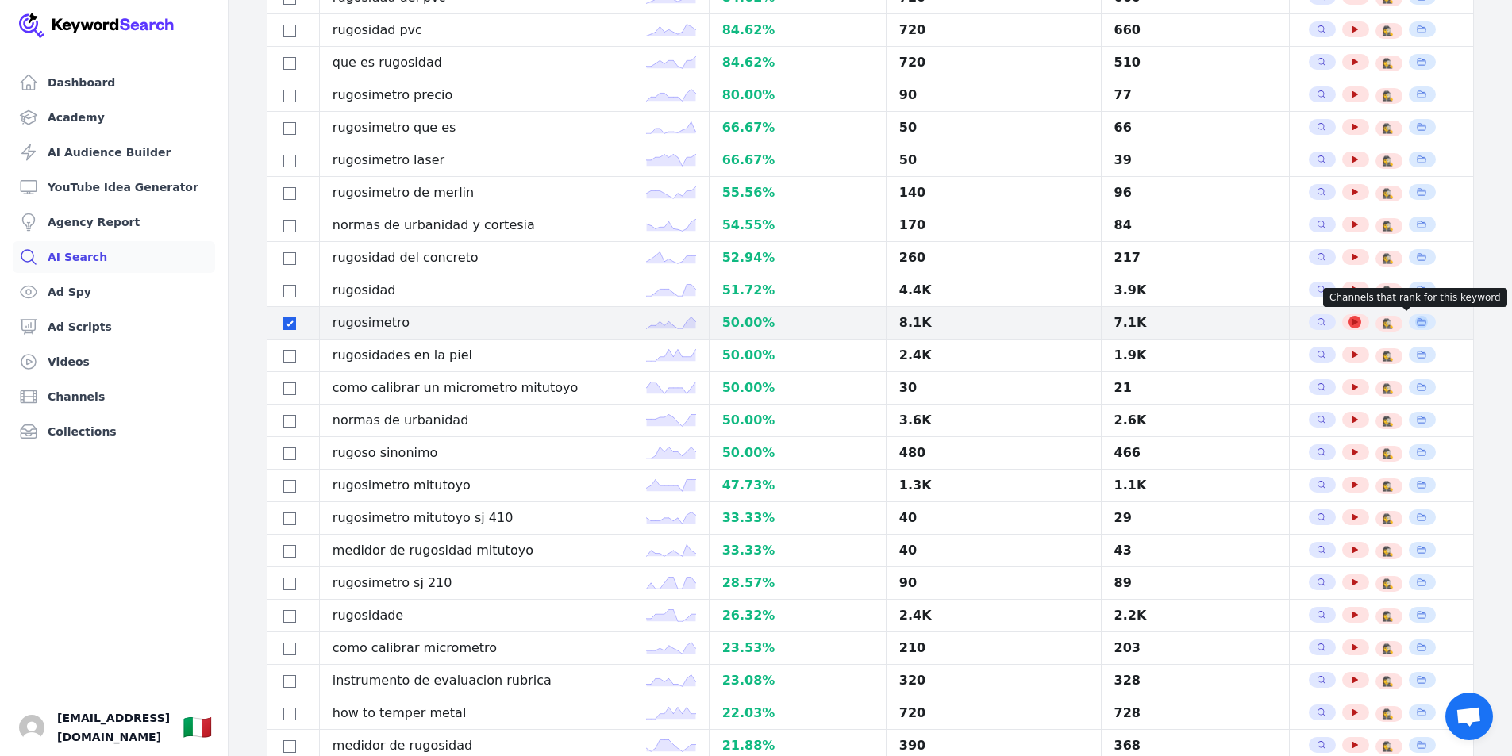 The image size is (1512, 756). I want to click on div: 52.94 %, so click(797, 258).